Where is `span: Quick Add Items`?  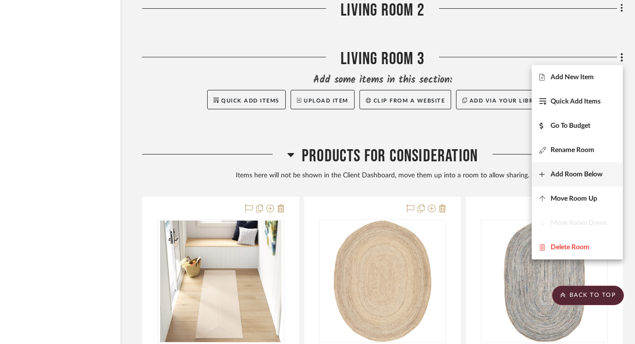
span: Quick Add Items is located at coordinates (576, 101).